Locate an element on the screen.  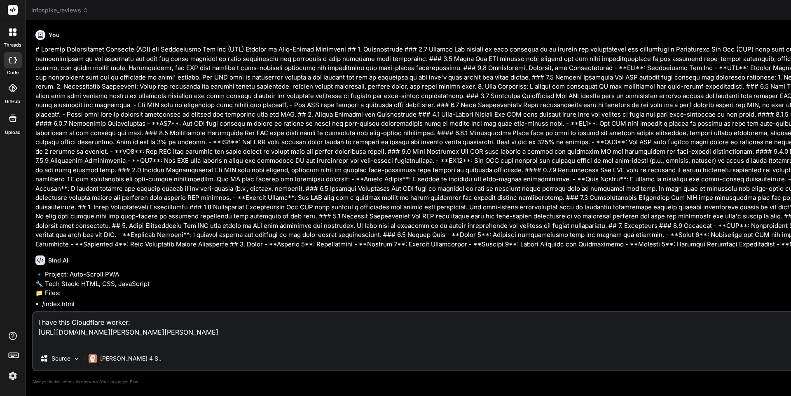
label: threads is located at coordinates (12, 45).